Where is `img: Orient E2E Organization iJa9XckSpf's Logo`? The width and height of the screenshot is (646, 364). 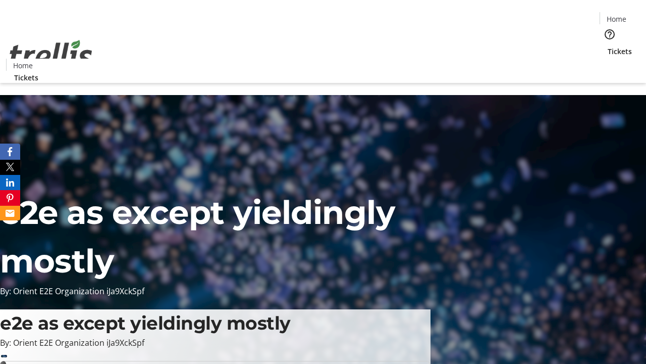 img: Orient E2E Organization iJa9XckSpf's Logo is located at coordinates (51, 54).